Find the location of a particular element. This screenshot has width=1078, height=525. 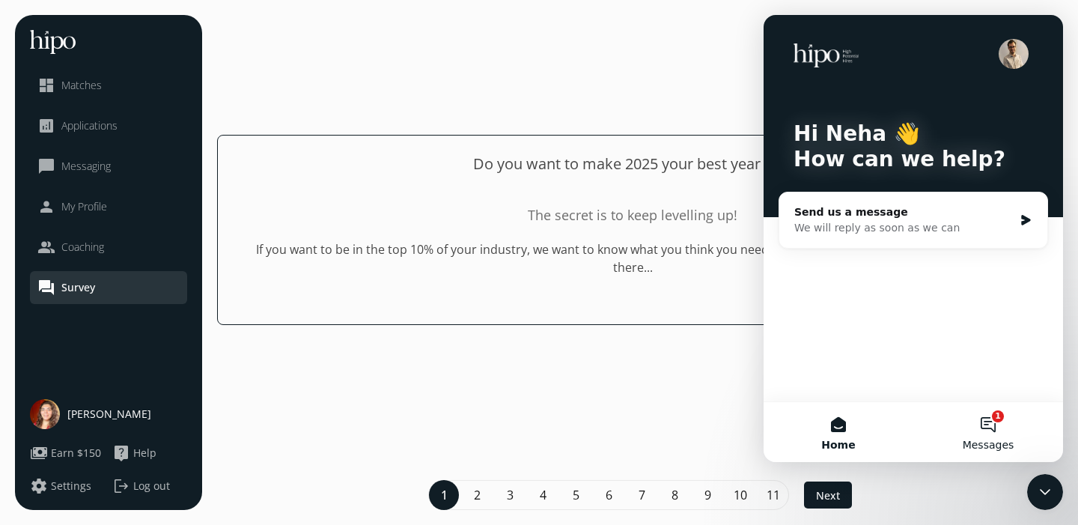

span: Next is located at coordinates (828, 495).